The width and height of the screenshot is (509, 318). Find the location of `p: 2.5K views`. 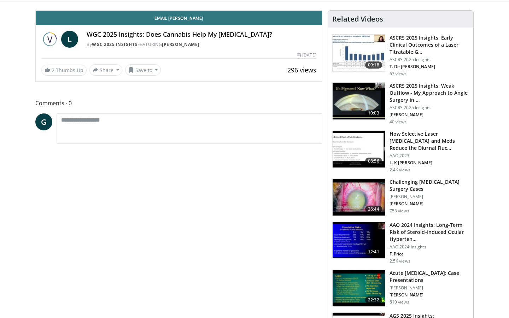

p: 2.5K views is located at coordinates (399, 261).